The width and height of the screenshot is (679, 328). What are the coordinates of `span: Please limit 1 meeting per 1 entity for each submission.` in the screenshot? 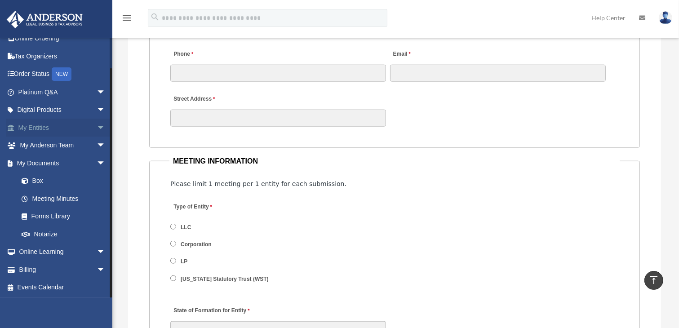 It's located at (258, 184).